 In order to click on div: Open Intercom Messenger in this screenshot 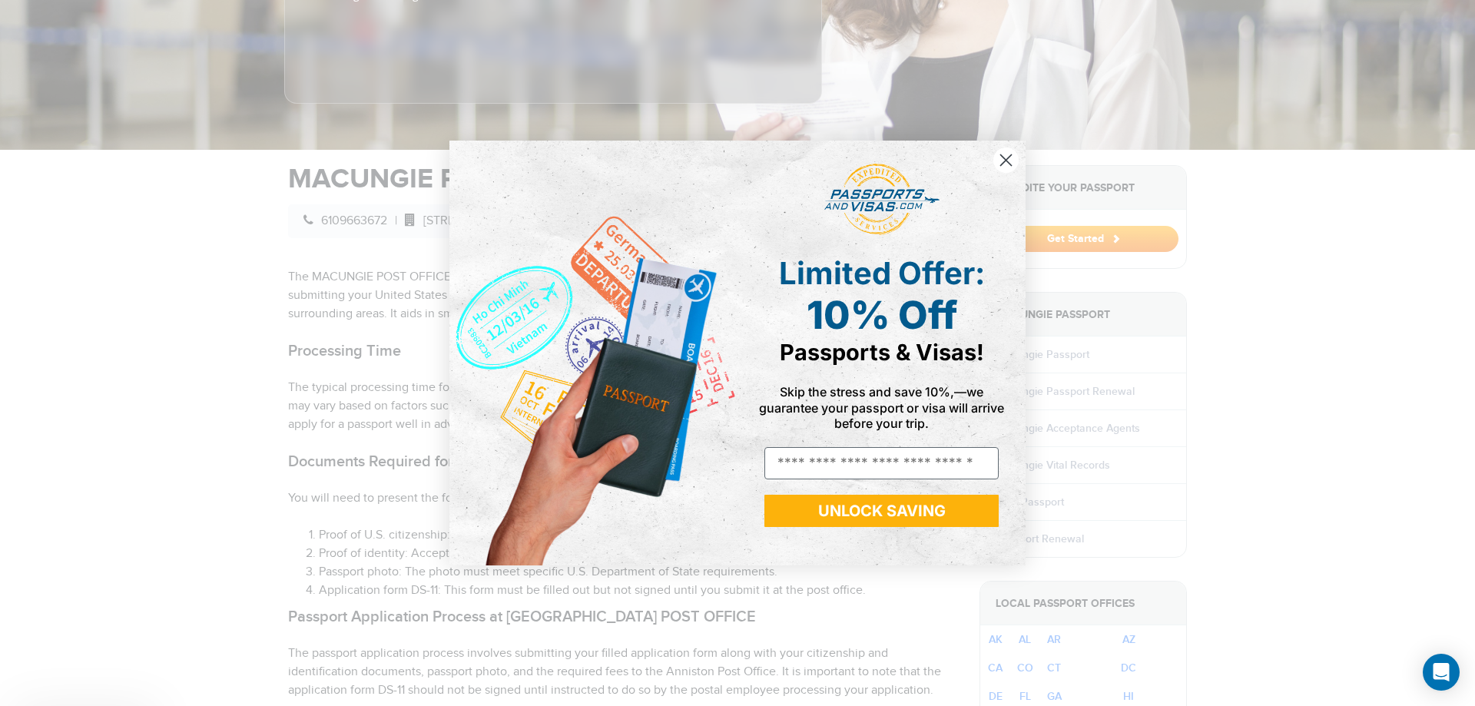, I will do `click(1441, 672)`.